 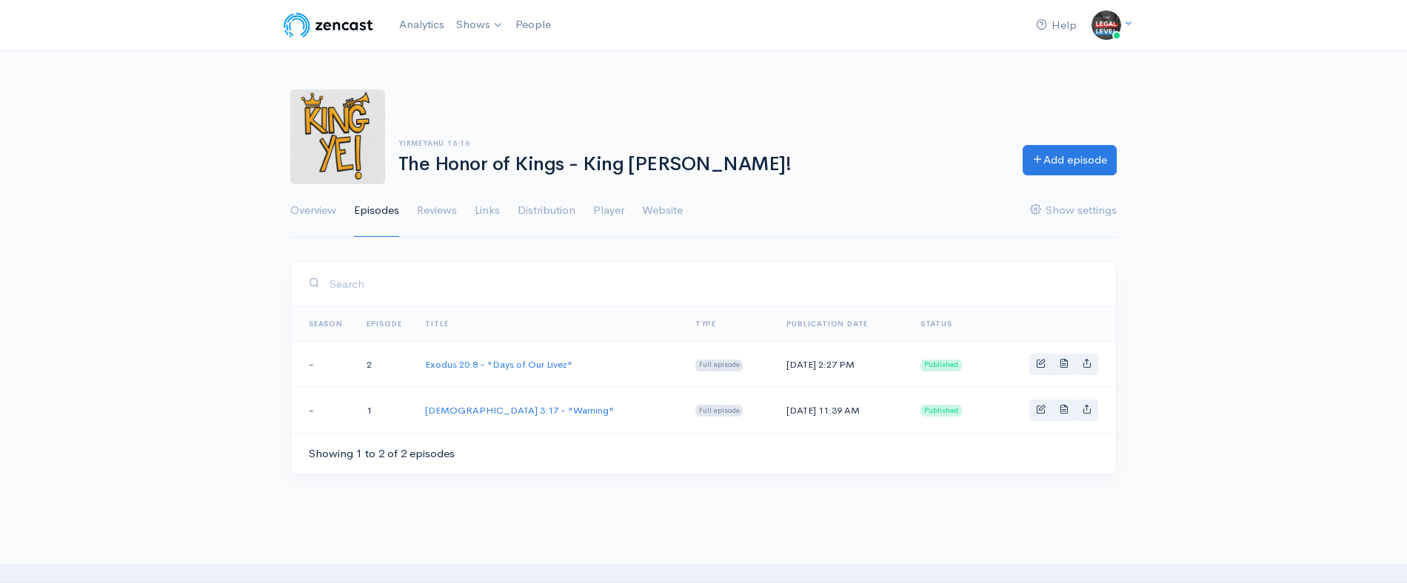 I want to click on span: Status, so click(x=936, y=324).